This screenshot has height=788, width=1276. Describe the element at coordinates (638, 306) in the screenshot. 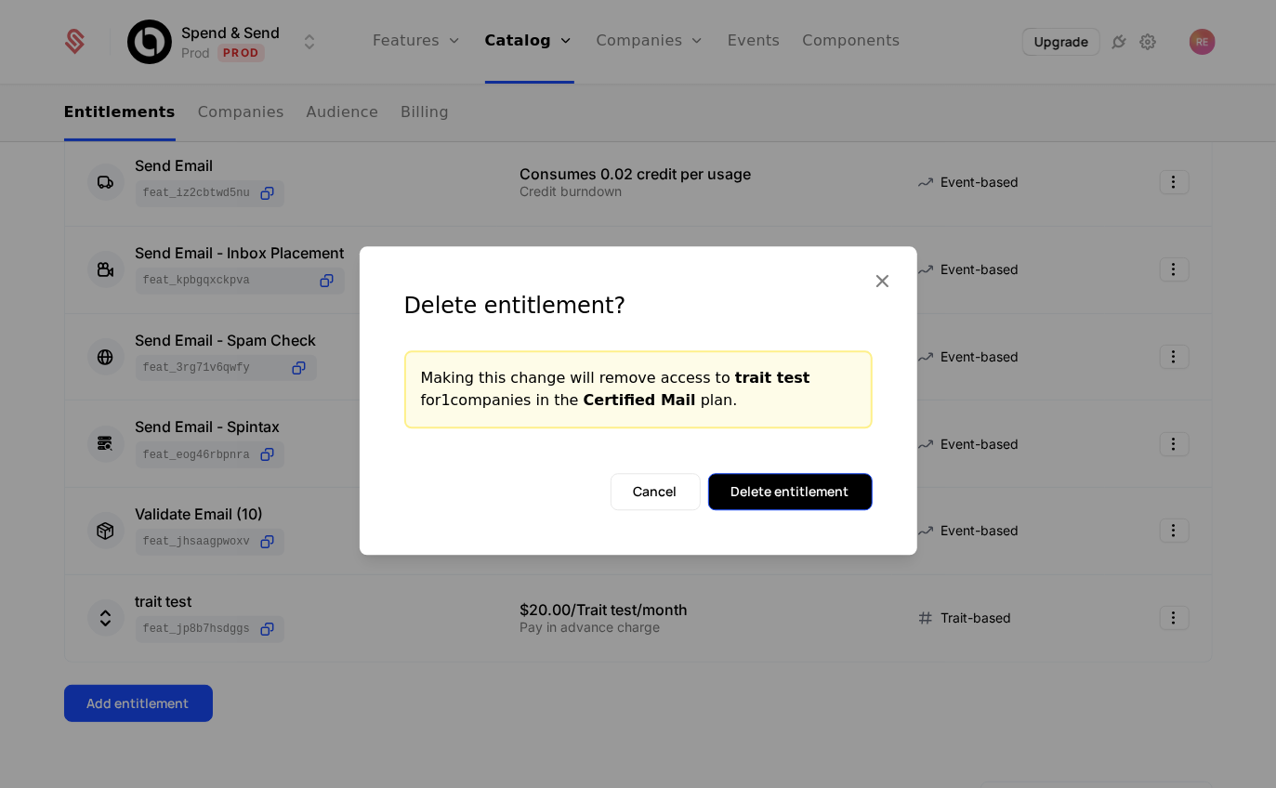

I see `div: Delete entitlement?` at that location.